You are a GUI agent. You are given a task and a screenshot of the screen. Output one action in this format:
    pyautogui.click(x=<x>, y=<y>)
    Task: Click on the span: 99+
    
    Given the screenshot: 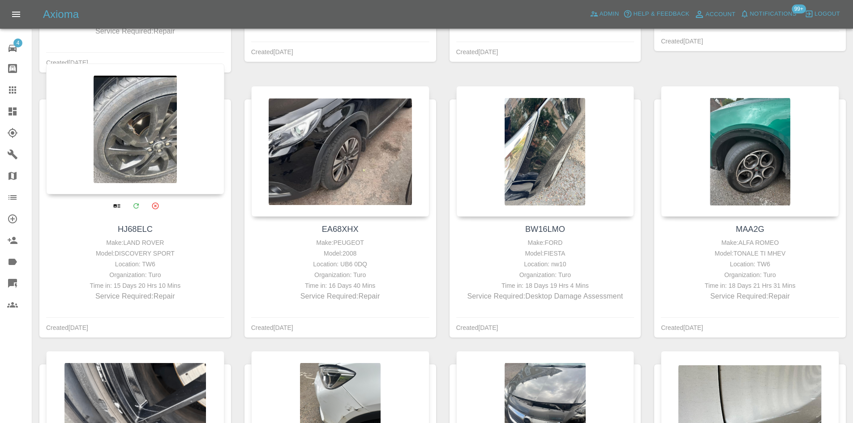 What is the action you would take?
    pyautogui.click(x=799, y=9)
    